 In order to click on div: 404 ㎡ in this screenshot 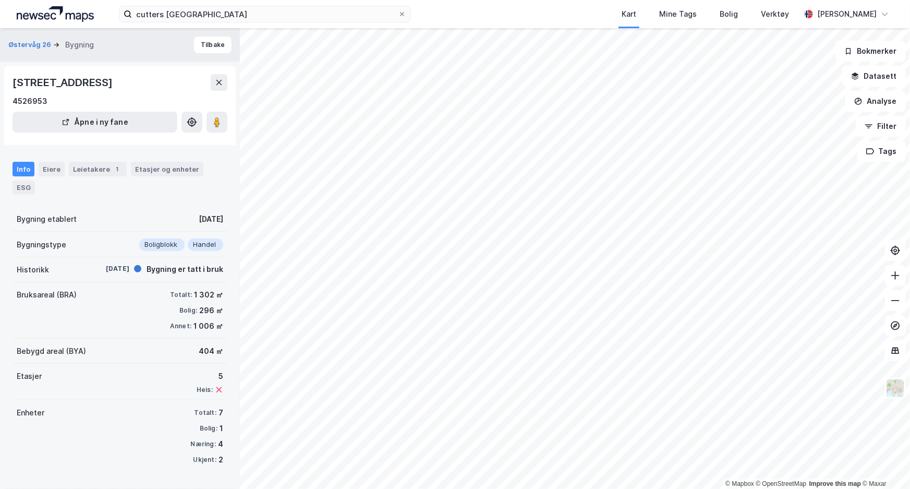, I will do `click(211, 351)`.